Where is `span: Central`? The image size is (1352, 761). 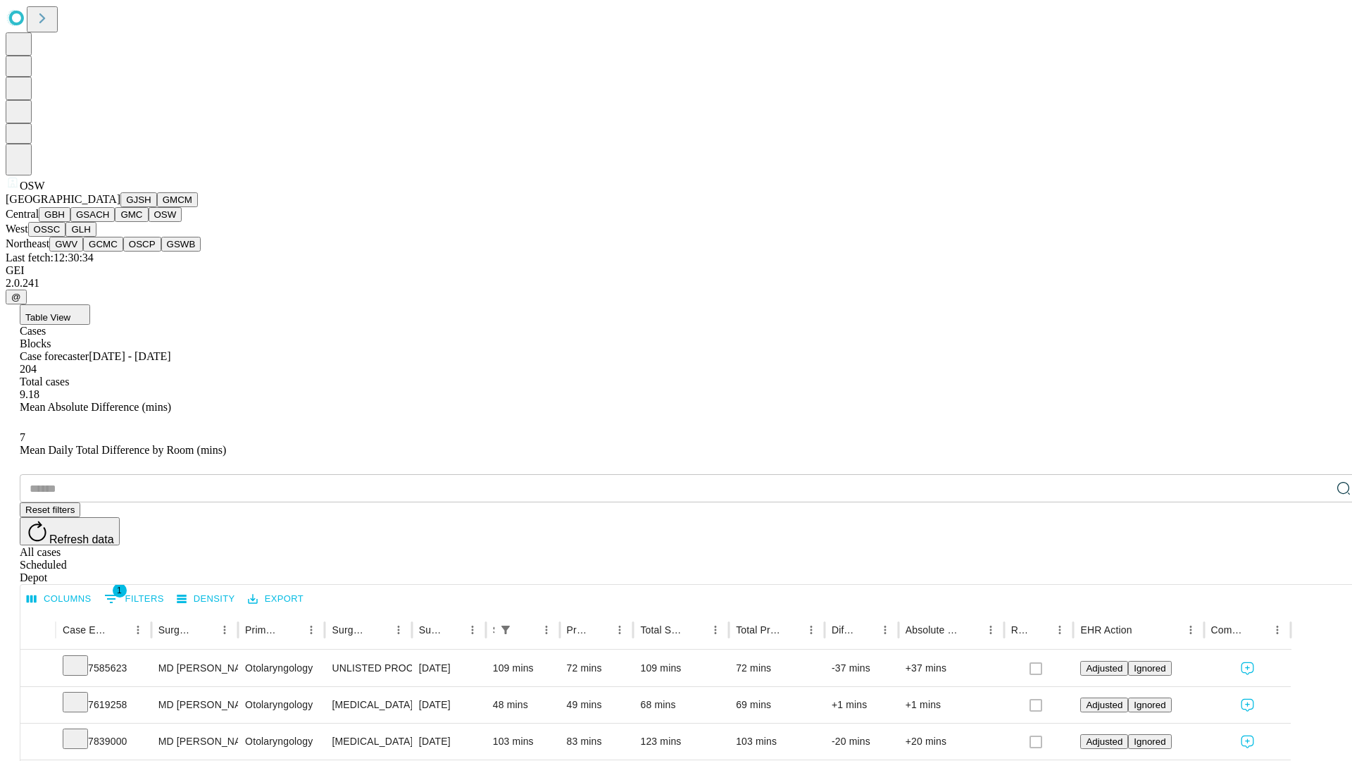
span: Central is located at coordinates (22, 213).